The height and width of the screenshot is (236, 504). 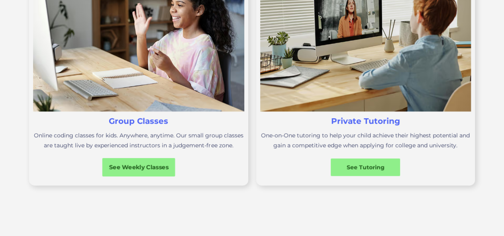 I want to click on h3: Private Tutoring, so click(x=365, y=121).